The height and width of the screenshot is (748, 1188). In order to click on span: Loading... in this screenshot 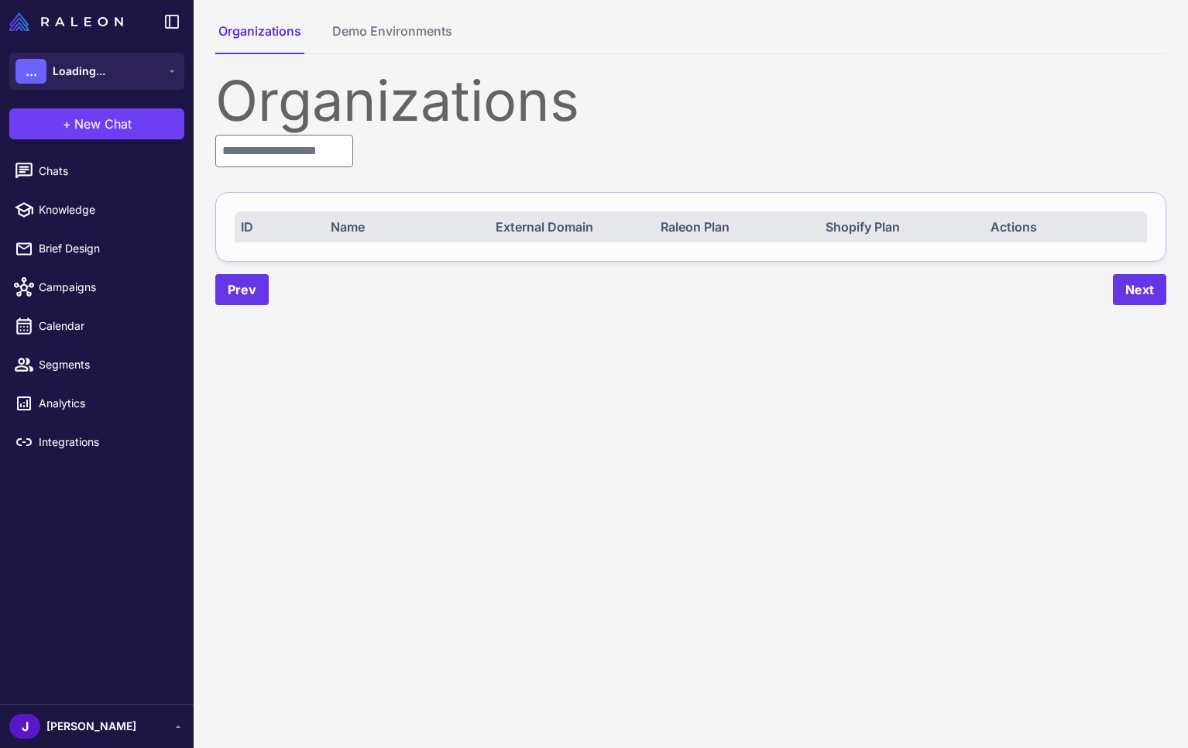, I will do `click(79, 71)`.